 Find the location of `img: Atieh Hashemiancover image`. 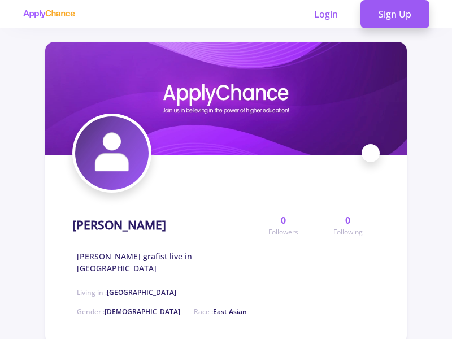

img: Atieh Hashemiancover image is located at coordinates (226, 98).